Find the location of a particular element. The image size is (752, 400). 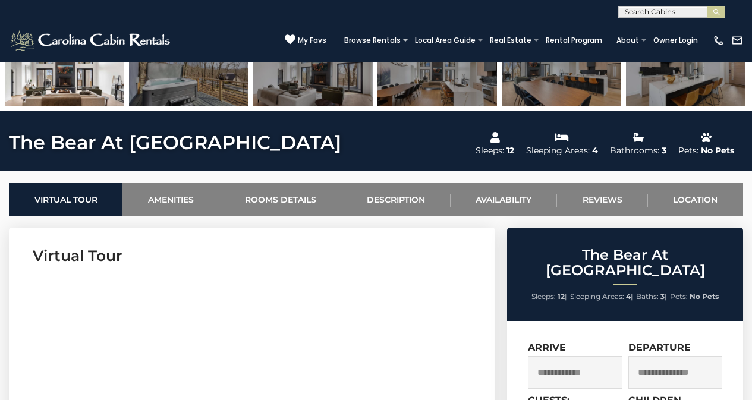

span: My Favs is located at coordinates (312, 40).